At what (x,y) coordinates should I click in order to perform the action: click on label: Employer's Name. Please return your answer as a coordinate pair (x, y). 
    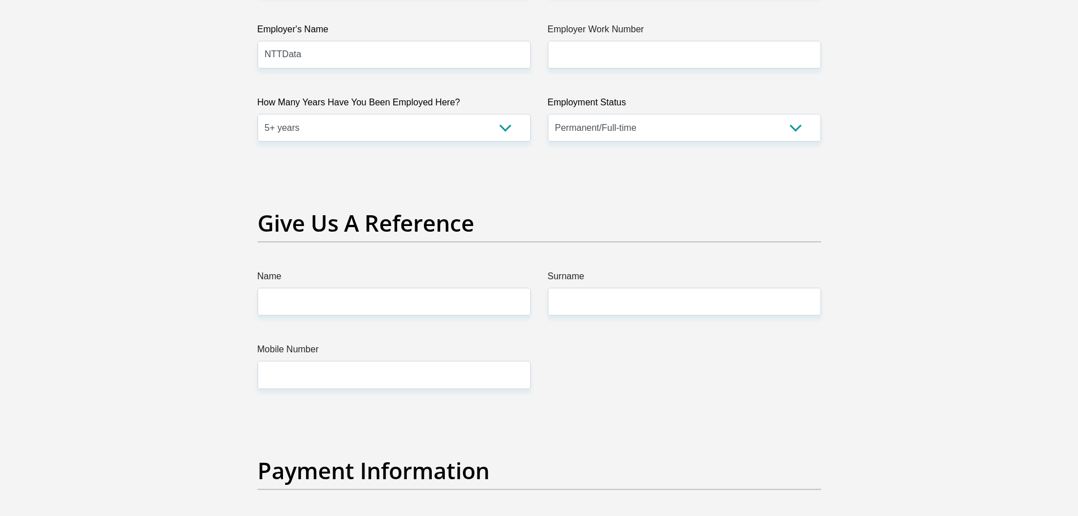
    Looking at the image, I should click on (394, 32).